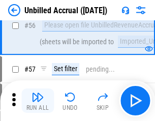 This screenshot has width=155, height=121. Describe the element at coordinates (102, 100) in the screenshot. I see `button: Skip` at that location.